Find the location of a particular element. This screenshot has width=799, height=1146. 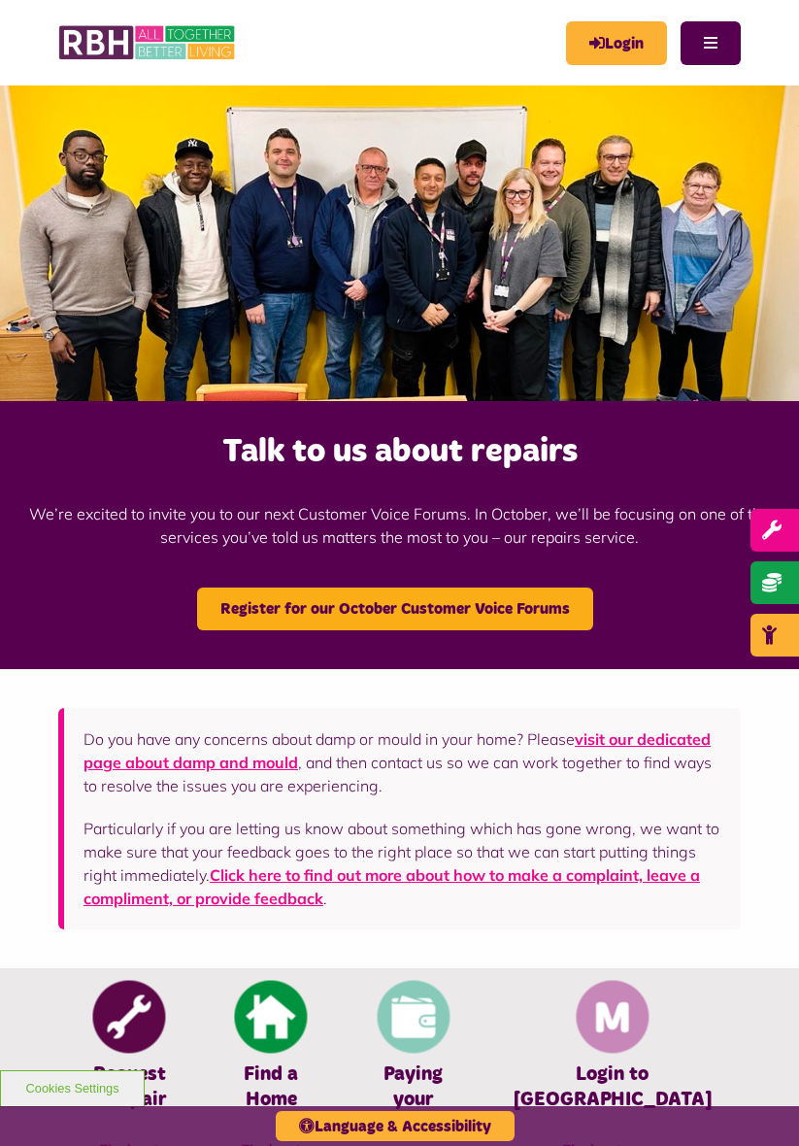

button: Navigation is located at coordinates (711, 43).